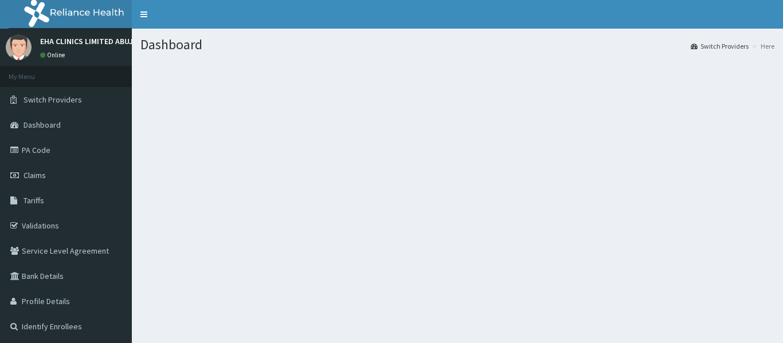  Describe the element at coordinates (18, 47) in the screenshot. I see `img: User Image` at that location.